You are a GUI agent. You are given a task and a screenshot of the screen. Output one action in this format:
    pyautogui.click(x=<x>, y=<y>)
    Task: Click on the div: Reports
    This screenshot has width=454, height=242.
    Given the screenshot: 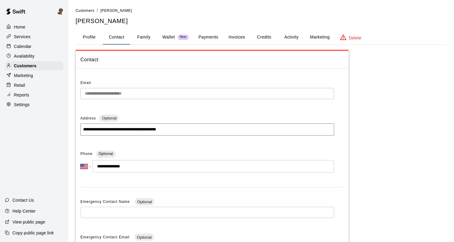 What is the action you would take?
    pyautogui.click(x=34, y=95)
    